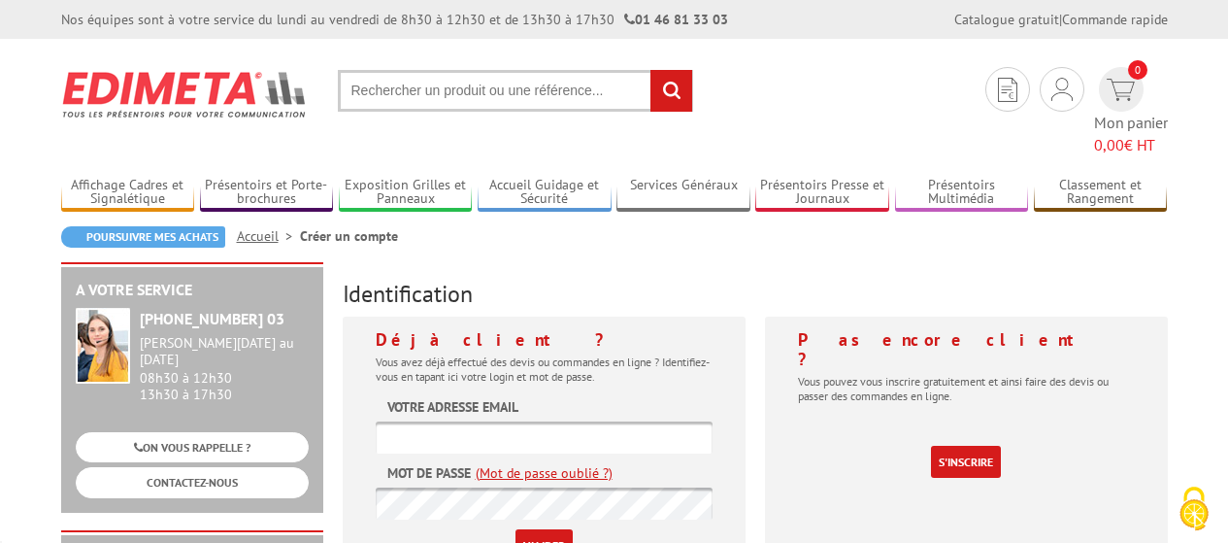 The width and height of the screenshot is (1228, 543). Describe the element at coordinates (544, 340) in the screenshot. I see `h4: Déjà client ?` at that location.